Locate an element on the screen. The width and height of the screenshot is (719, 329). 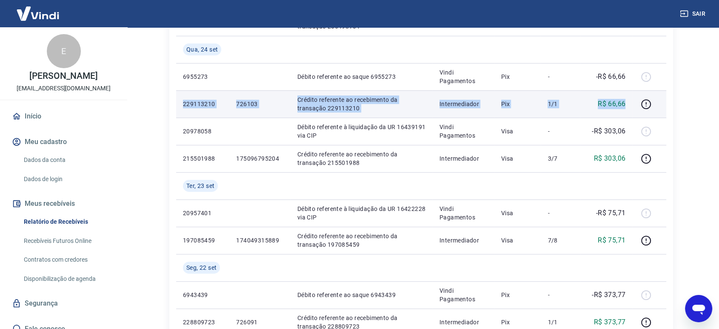
img: Vindi is located at coordinates (38, 13).